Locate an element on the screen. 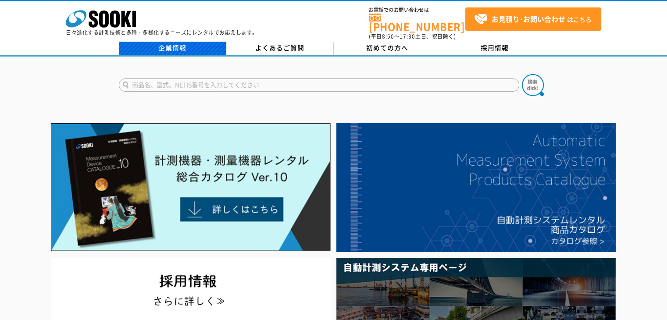 The image size is (667, 320). a: お見積り･お問い合わせはこちら is located at coordinates (533, 19).